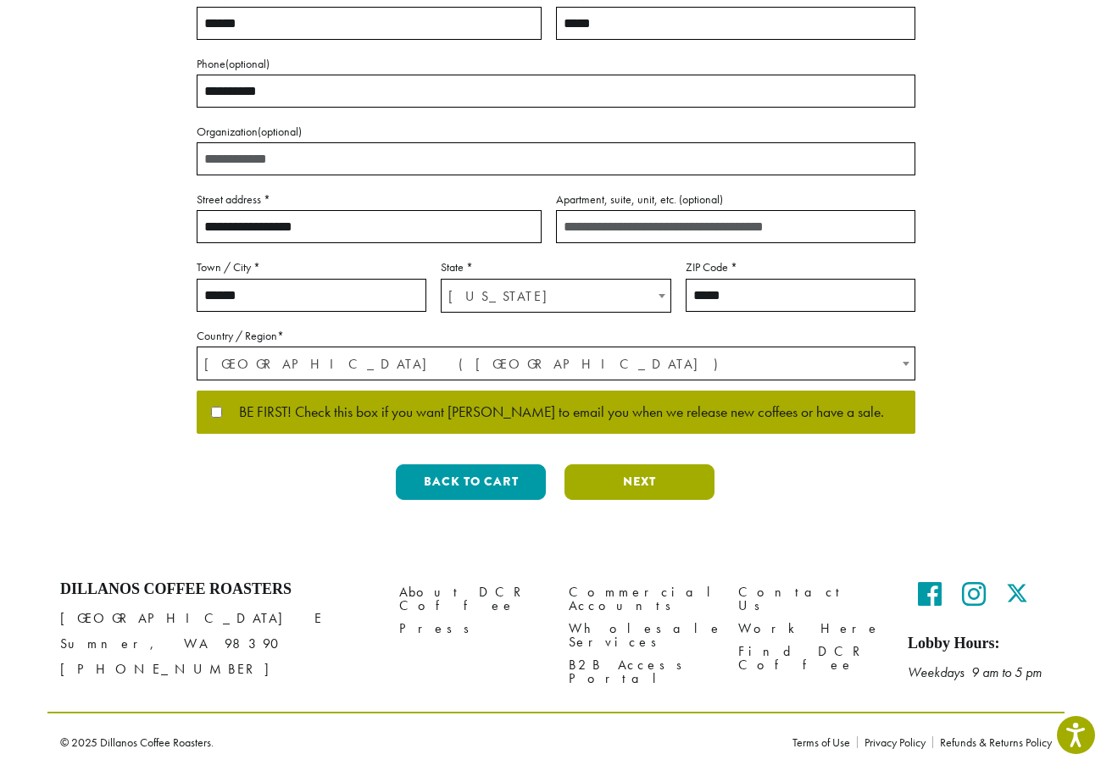 The height and width of the screenshot is (771, 1112). Describe the element at coordinates (555, 296) in the screenshot. I see `span: State` at that location.